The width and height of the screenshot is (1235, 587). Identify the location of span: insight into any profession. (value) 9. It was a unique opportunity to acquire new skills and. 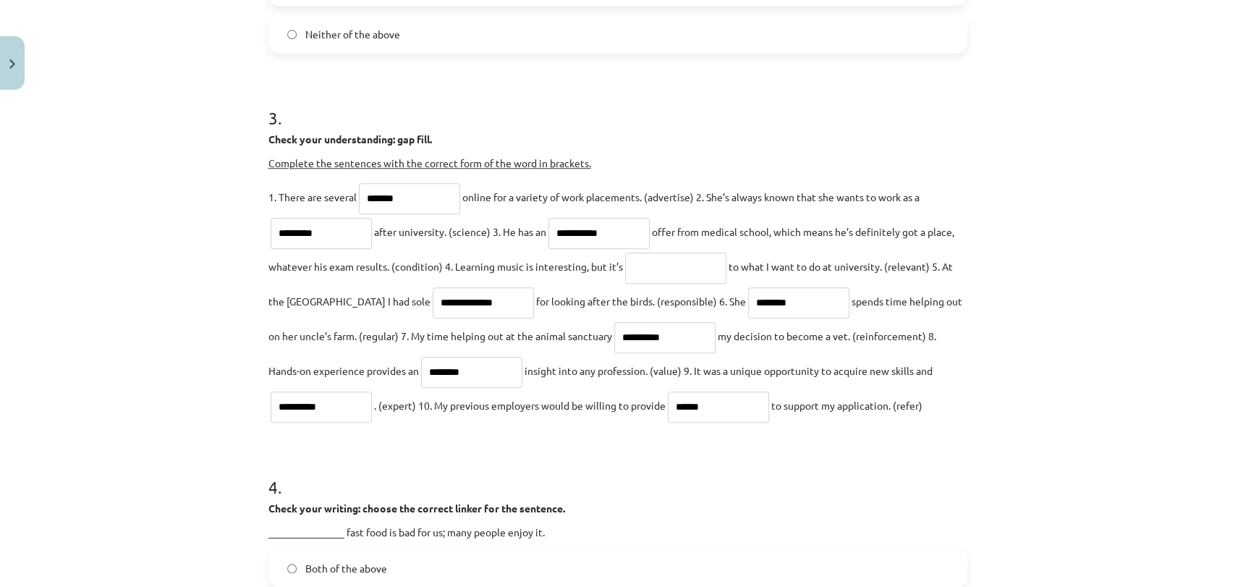
(729, 371).